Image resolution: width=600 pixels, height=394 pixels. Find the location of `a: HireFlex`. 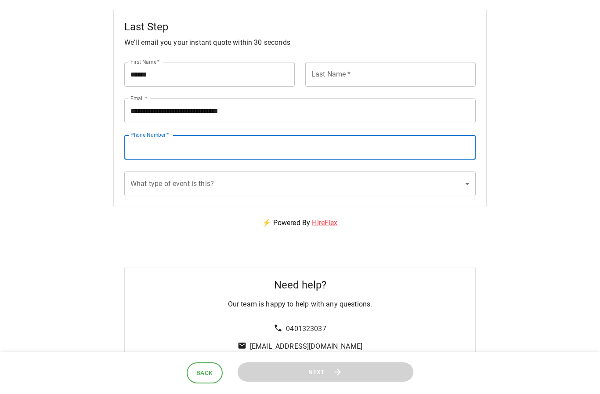

a: HireFlex is located at coordinates (325, 222).